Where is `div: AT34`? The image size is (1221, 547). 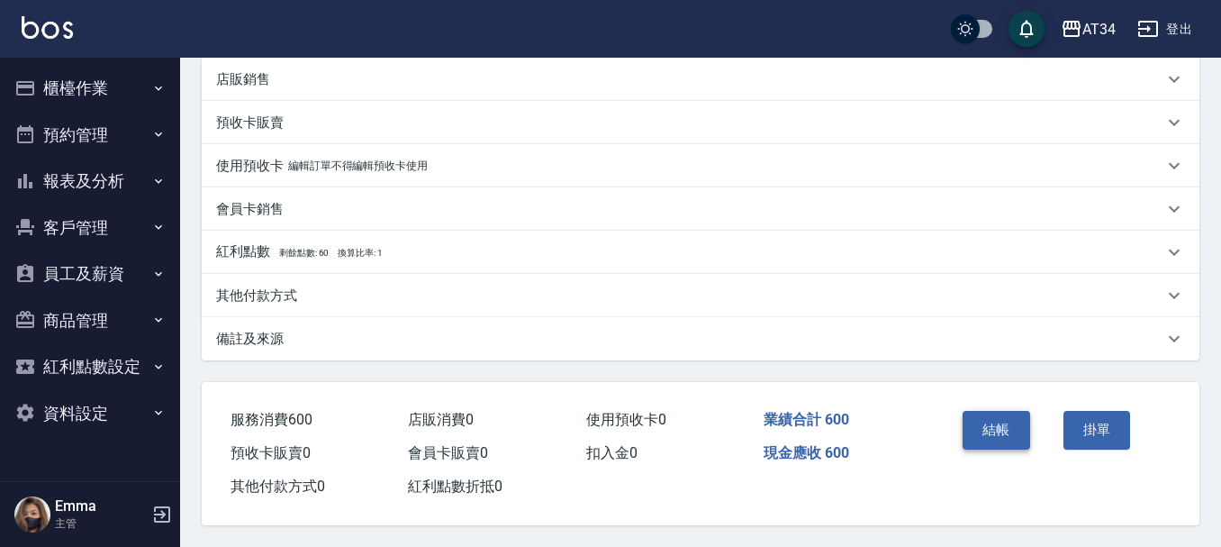 div: AT34 is located at coordinates (1098, 29).